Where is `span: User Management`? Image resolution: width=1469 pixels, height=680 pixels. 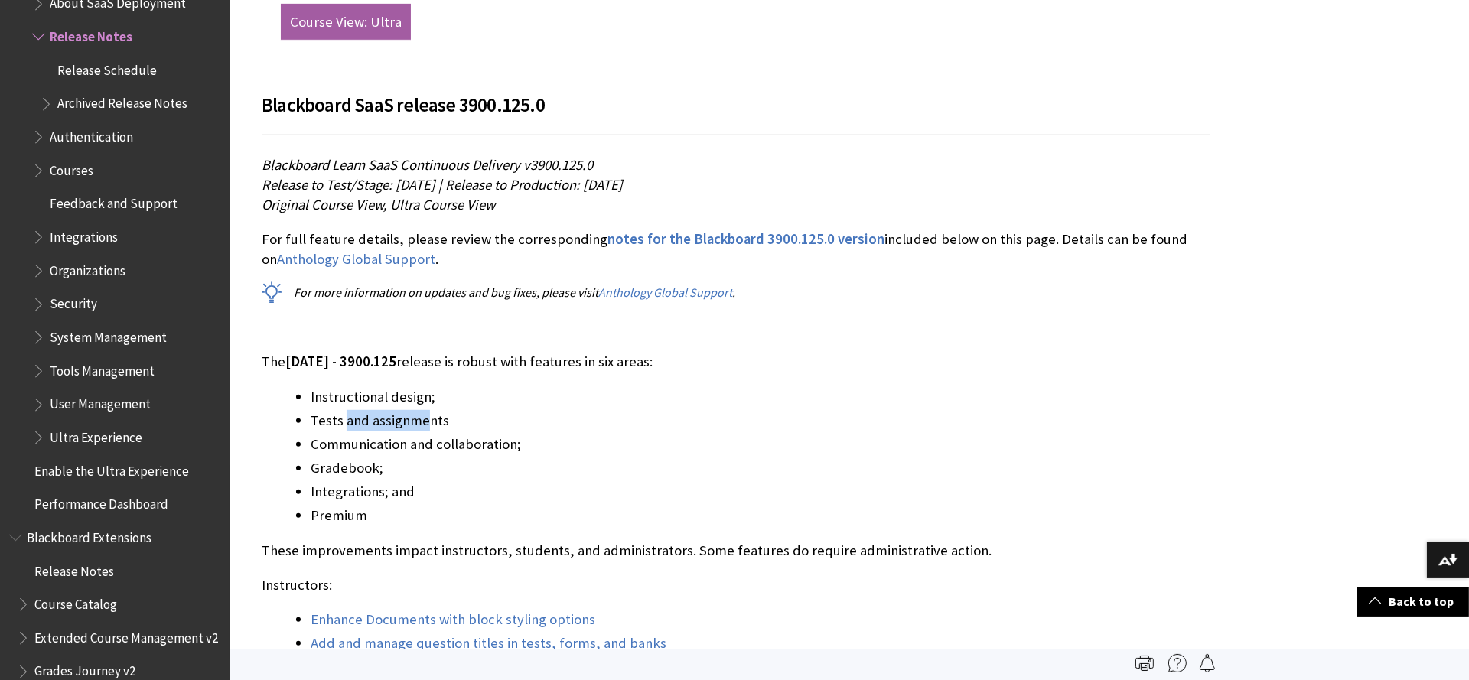 span: User Management is located at coordinates (100, 402).